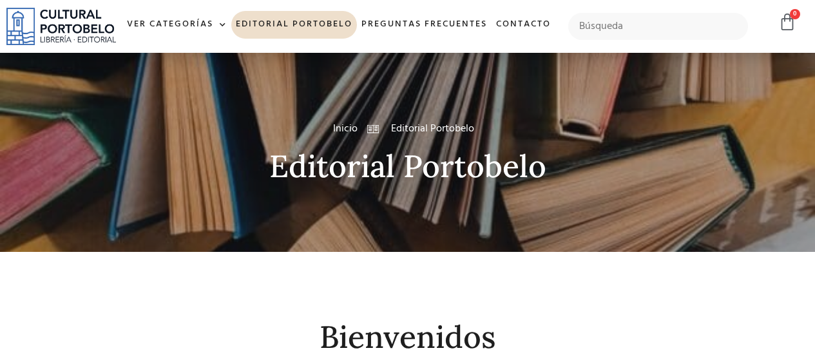 The width and height of the screenshot is (815, 355). What do you see at coordinates (424, 24) in the screenshot?
I see `a: Preguntas frecuentes` at bounding box center [424, 24].